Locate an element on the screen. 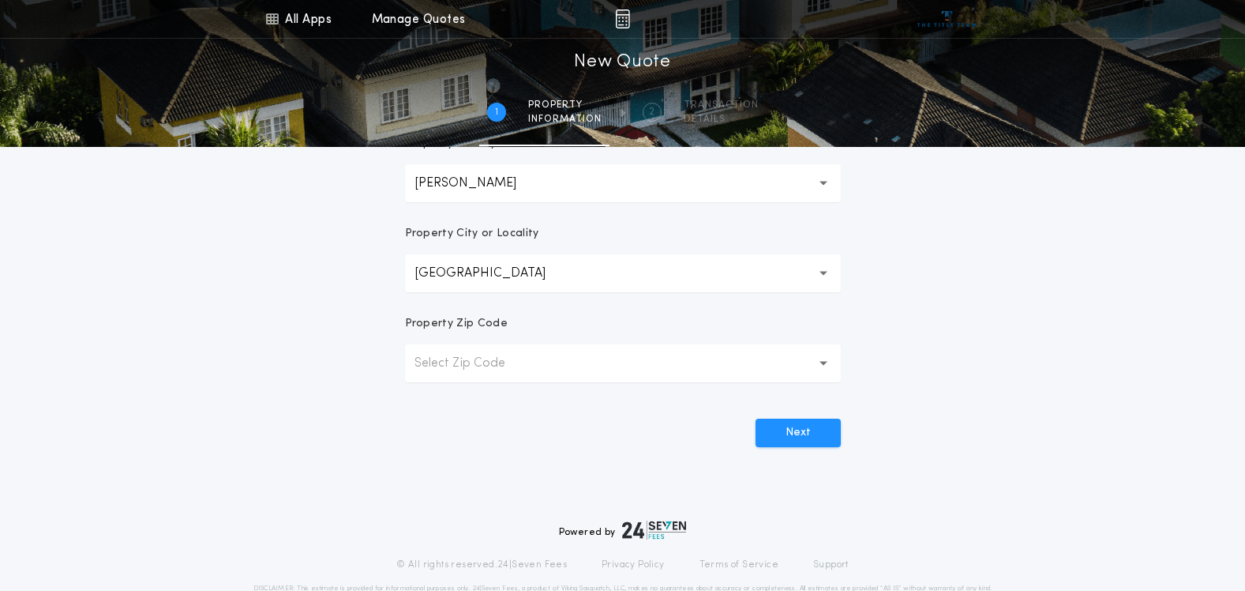  h1: New Quote is located at coordinates (622, 62).